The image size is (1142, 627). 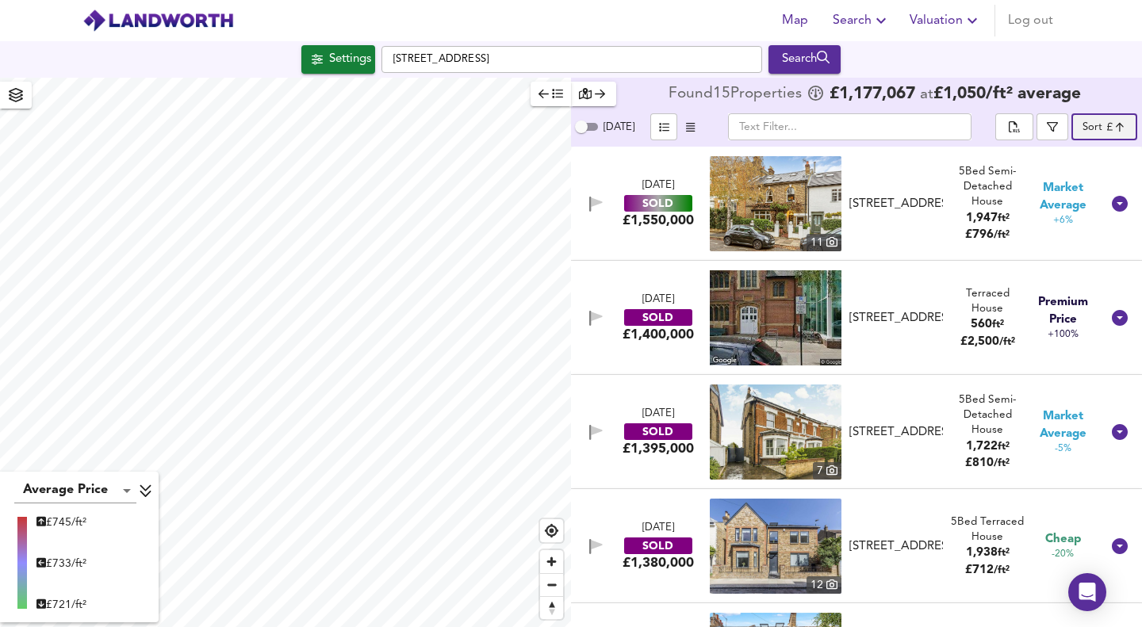 I want to click on div: £ 733/ft², so click(x=61, y=564).